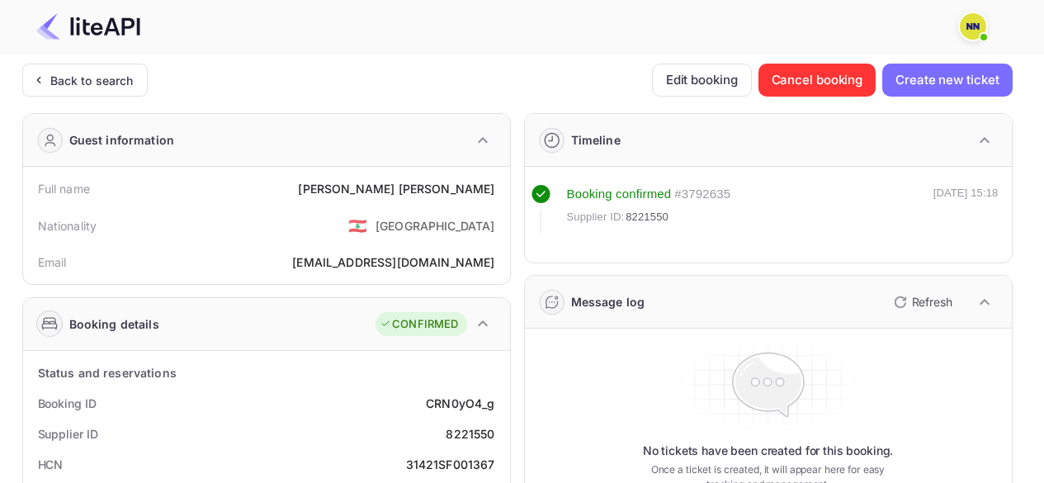 This screenshot has width=1044, height=483. Describe the element at coordinates (647, 217) in the screenshot. I see `span: 8221550` at that location.